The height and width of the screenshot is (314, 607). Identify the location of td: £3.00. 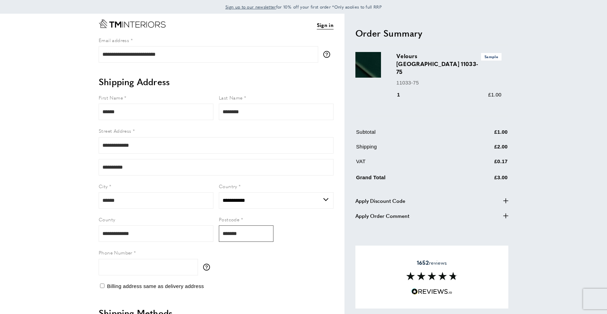
(484, 179).